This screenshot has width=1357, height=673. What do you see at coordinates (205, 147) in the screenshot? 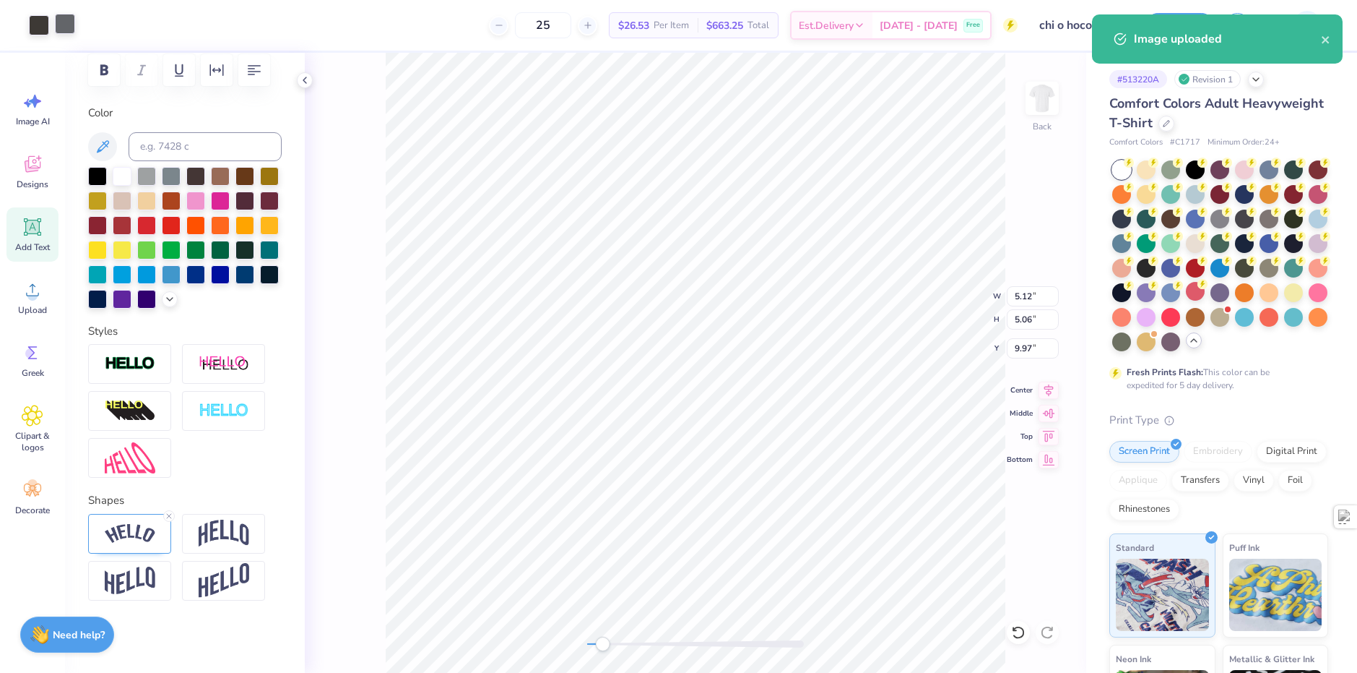
I see `input: e.g. 7428 c` at bounding box center [205, 147].